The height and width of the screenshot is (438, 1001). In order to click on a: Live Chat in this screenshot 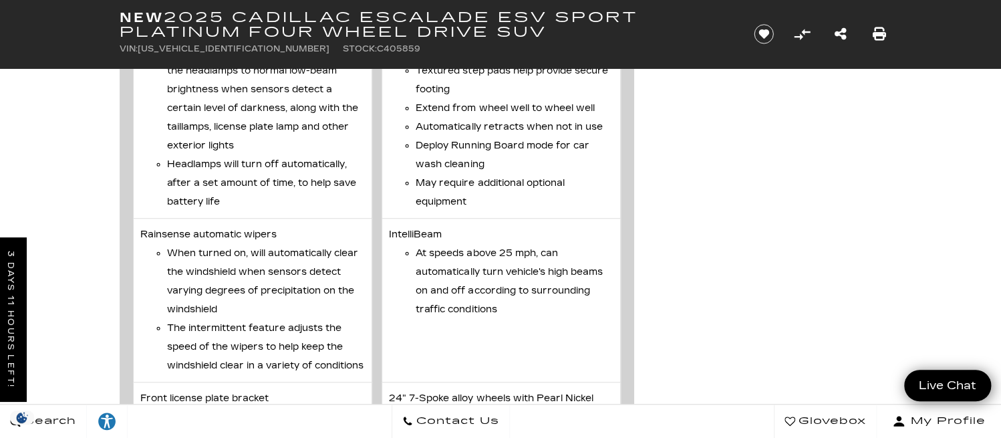, I will do `click(948, 385)`.